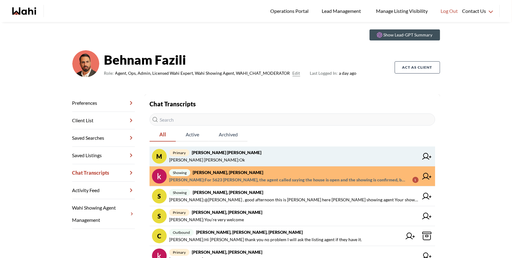 This screenshot has width=512, height=258. I want to click on p: Show Lead-GPT Summary, so click(408, 35).